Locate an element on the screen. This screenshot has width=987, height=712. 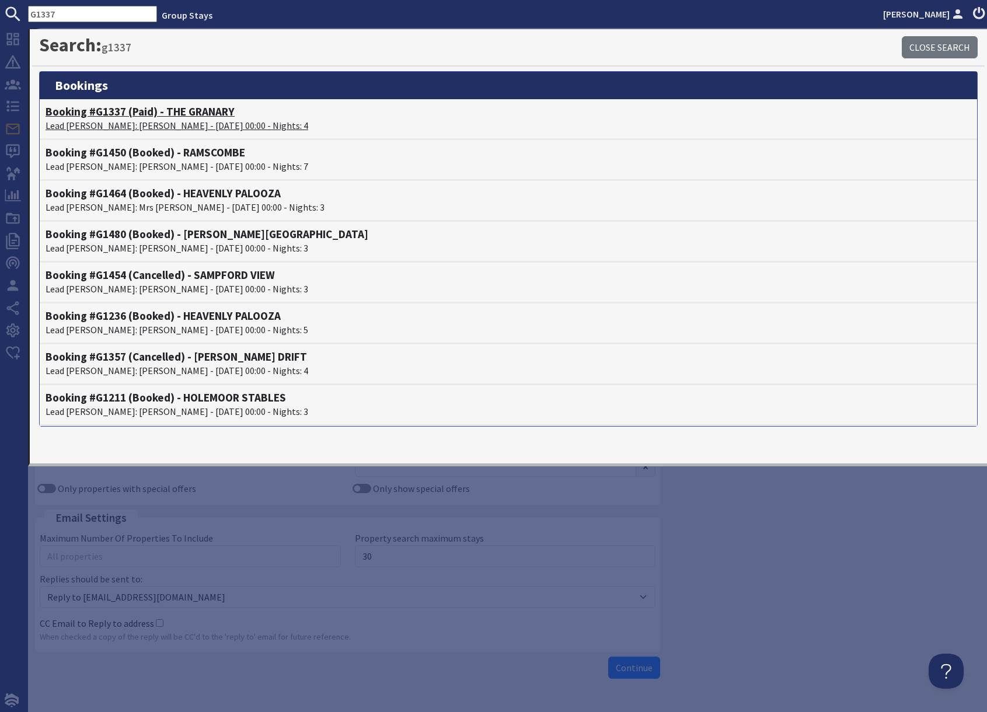
button: Continue is located at coordinates (634, 668).